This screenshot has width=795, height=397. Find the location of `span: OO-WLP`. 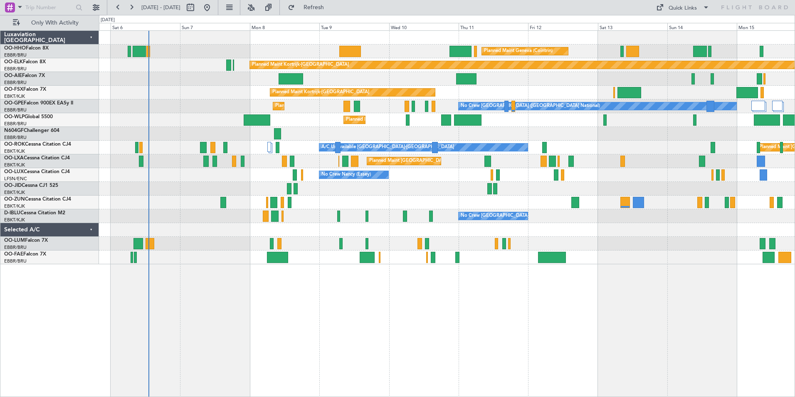

span: OO-WLP is located at coordinates (14, 117).